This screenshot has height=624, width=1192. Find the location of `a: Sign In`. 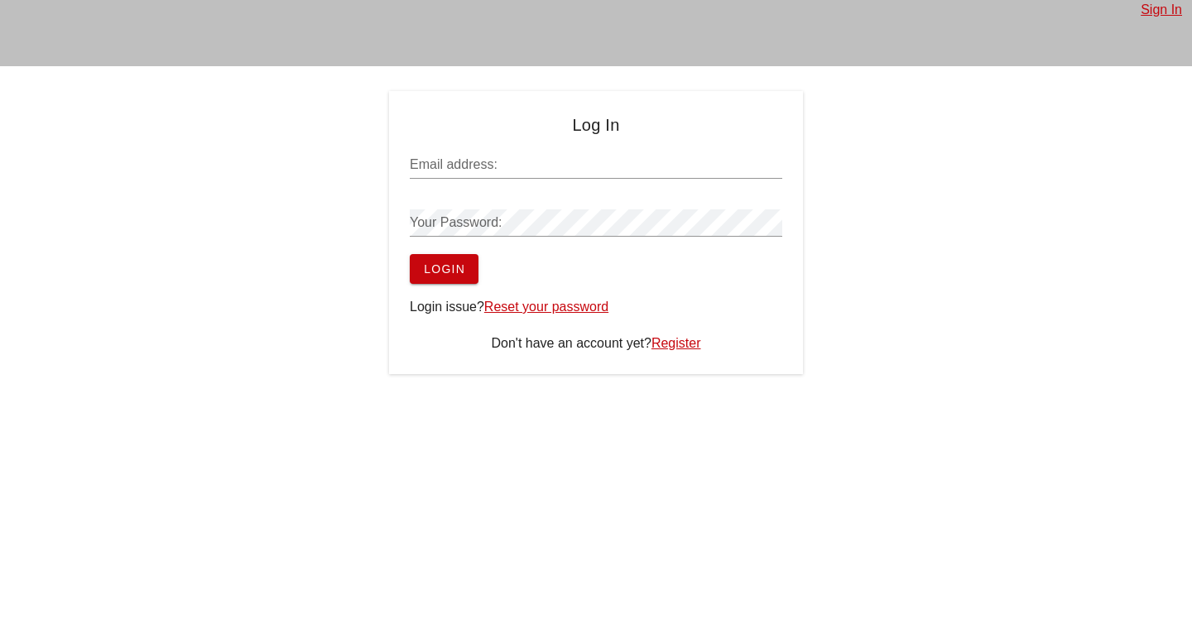

a: Sign In is located at coordinates (1161, 9).